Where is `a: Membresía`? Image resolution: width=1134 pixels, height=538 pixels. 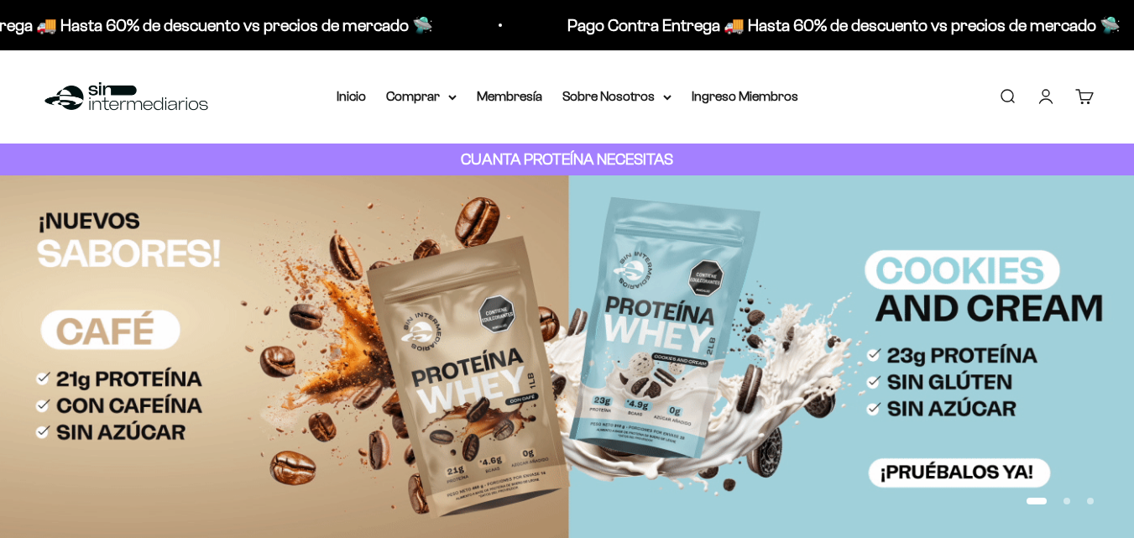
a: Membresía is located at coordinates (510, 96).